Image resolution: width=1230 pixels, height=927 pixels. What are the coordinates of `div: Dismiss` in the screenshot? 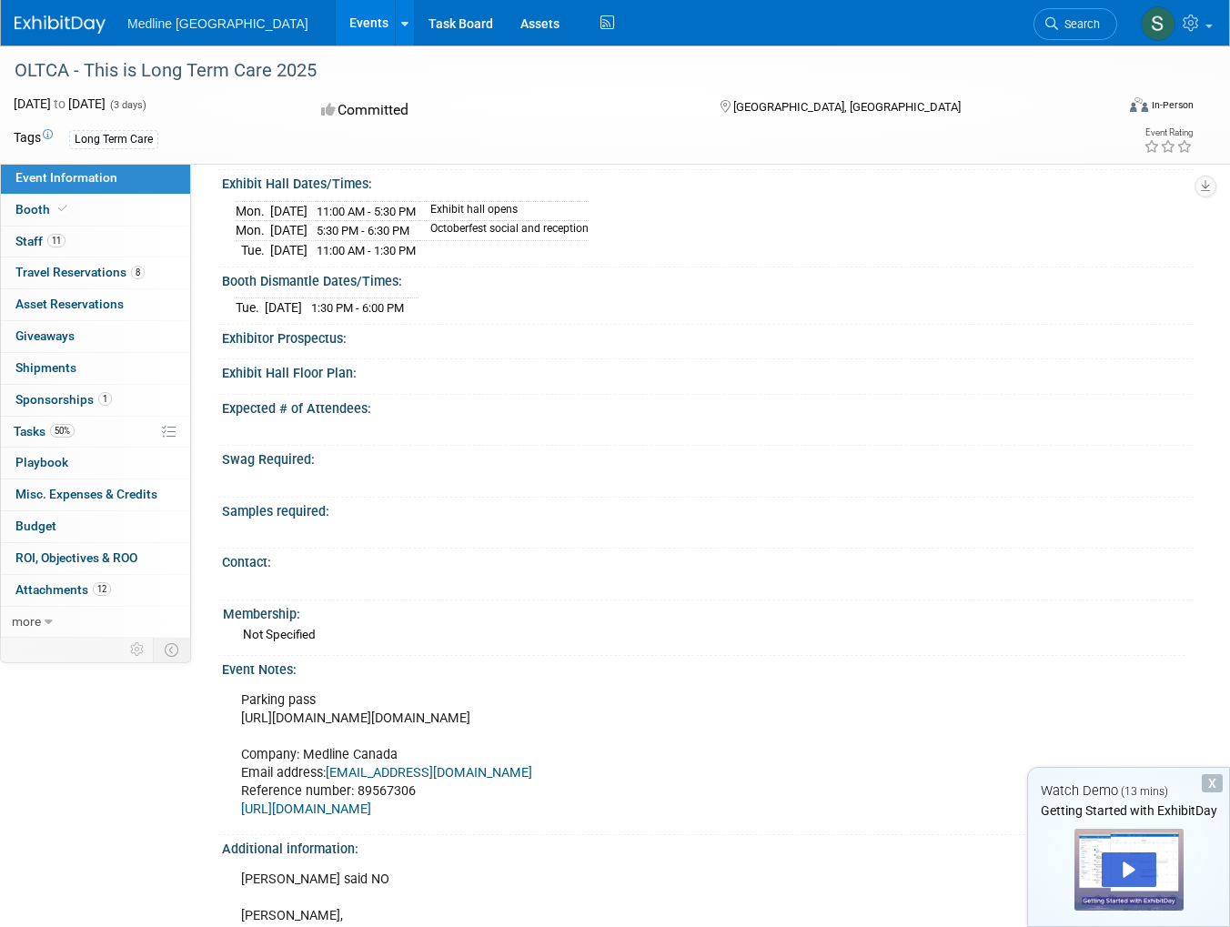 It's located at (1212, 784).